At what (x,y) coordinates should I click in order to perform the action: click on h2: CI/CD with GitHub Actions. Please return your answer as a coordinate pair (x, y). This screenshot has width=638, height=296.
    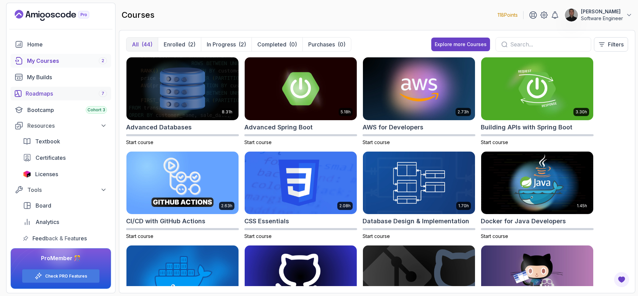
    Looking at the image, I should click on (166, 221).